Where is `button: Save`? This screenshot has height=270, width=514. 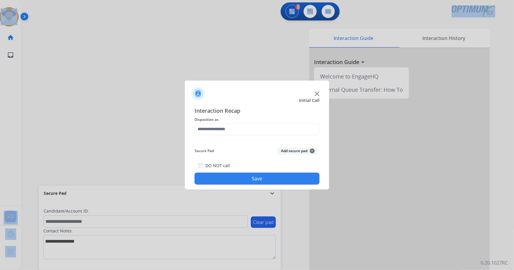
button: Save is located at coordinates (257, 179).